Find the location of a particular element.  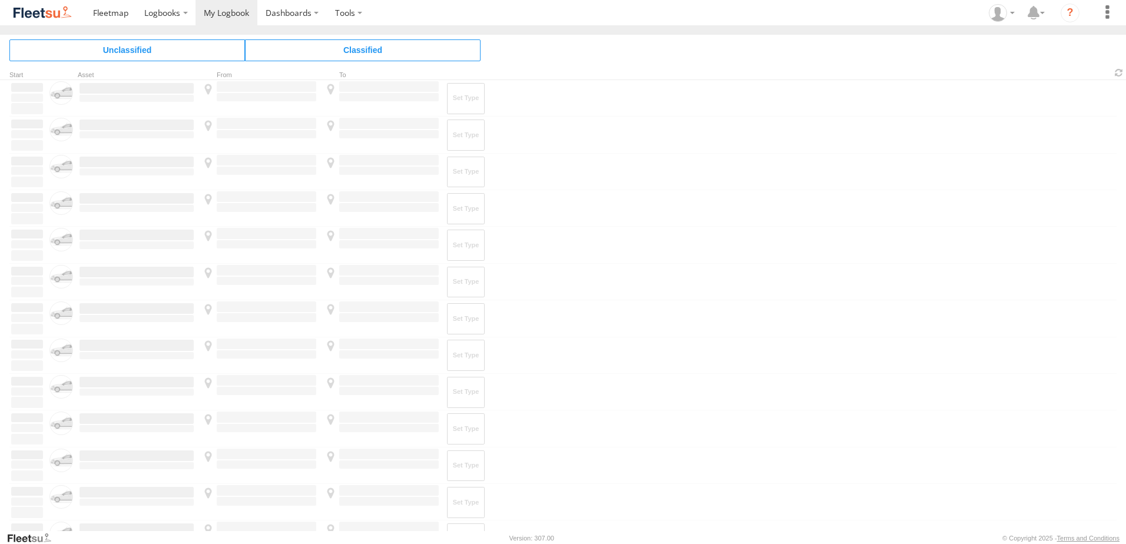

div: From is located at coordinates (259, 75).